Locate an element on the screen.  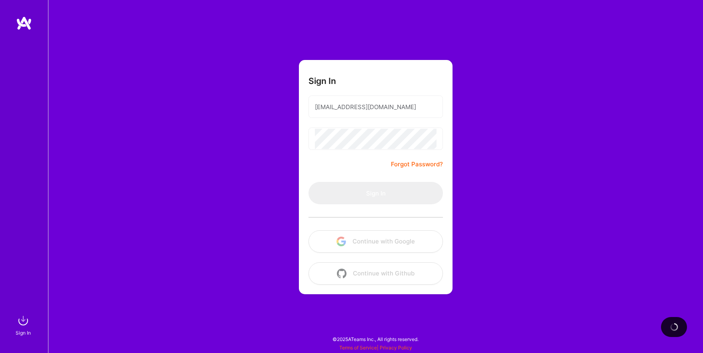
div: Sign In is located at coordinates (23, 333).